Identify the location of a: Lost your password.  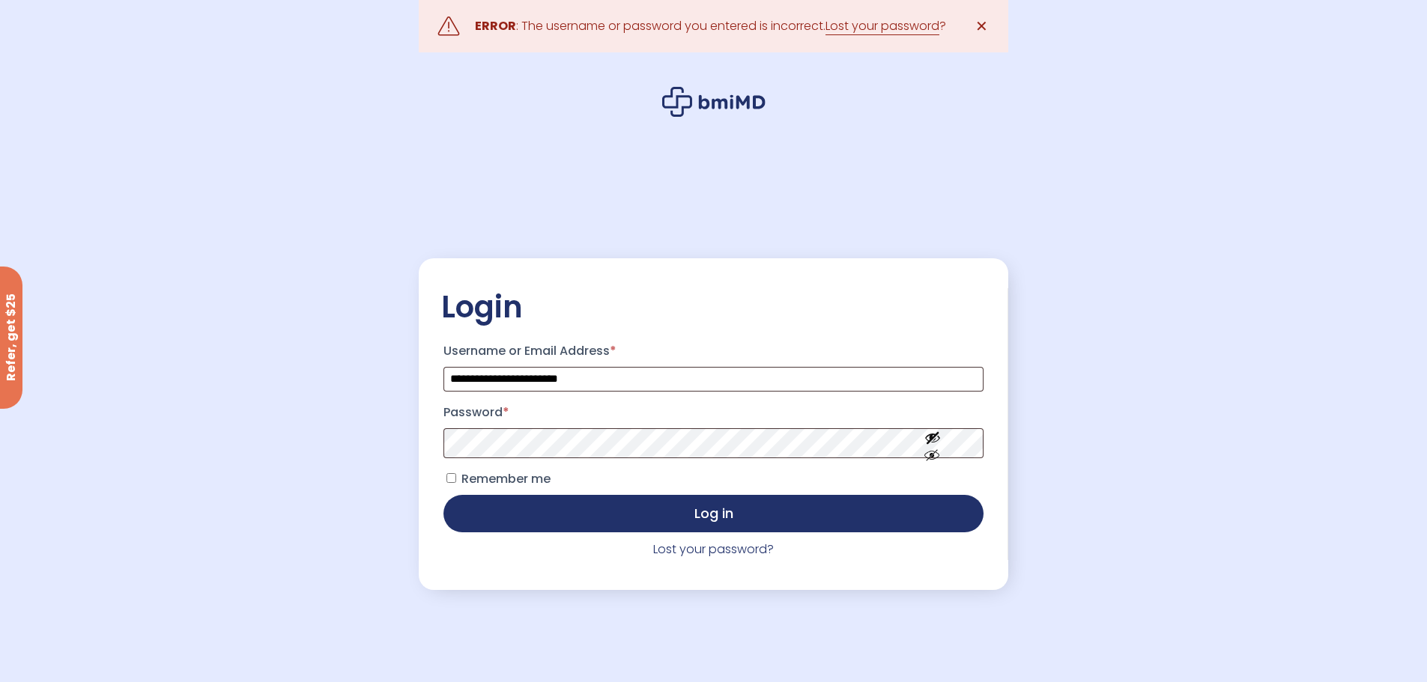
(882, 26).